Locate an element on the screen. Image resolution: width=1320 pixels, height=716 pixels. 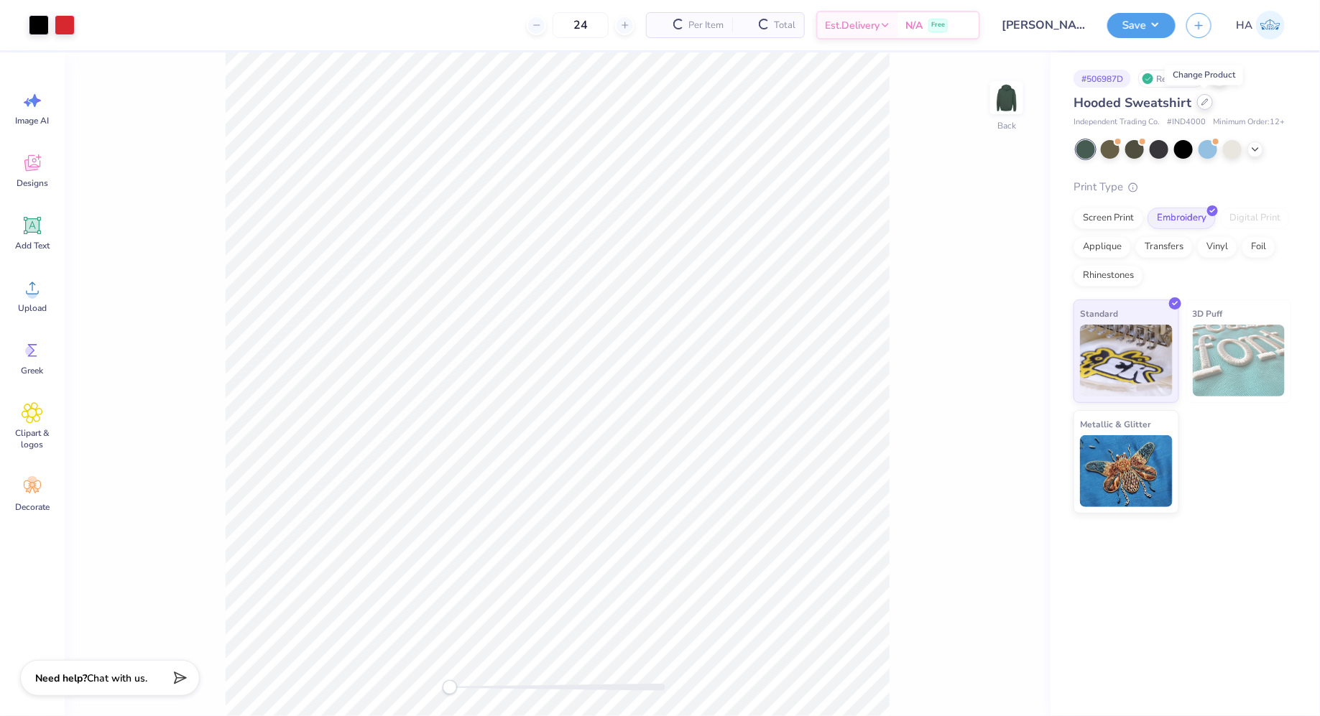
span: Independent Trading Co. is located at coordinates (1117, 122).